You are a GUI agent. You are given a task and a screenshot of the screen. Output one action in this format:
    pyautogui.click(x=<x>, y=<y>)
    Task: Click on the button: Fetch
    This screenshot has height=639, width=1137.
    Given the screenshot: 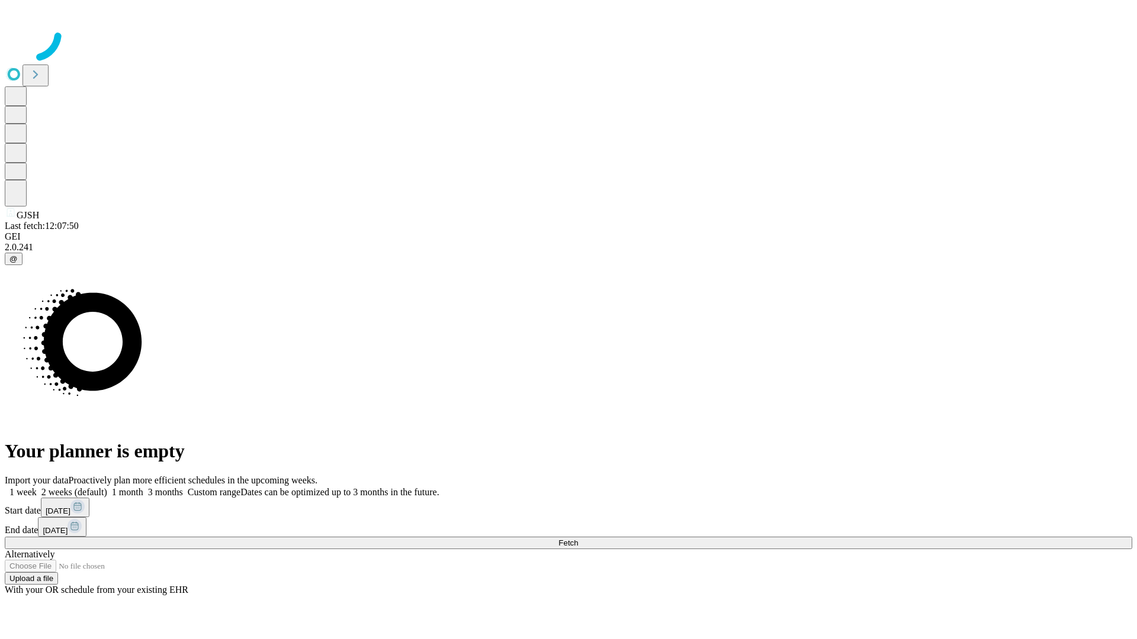 What is the action you would take?
    pyautogui.click(x=568, y=543)
    